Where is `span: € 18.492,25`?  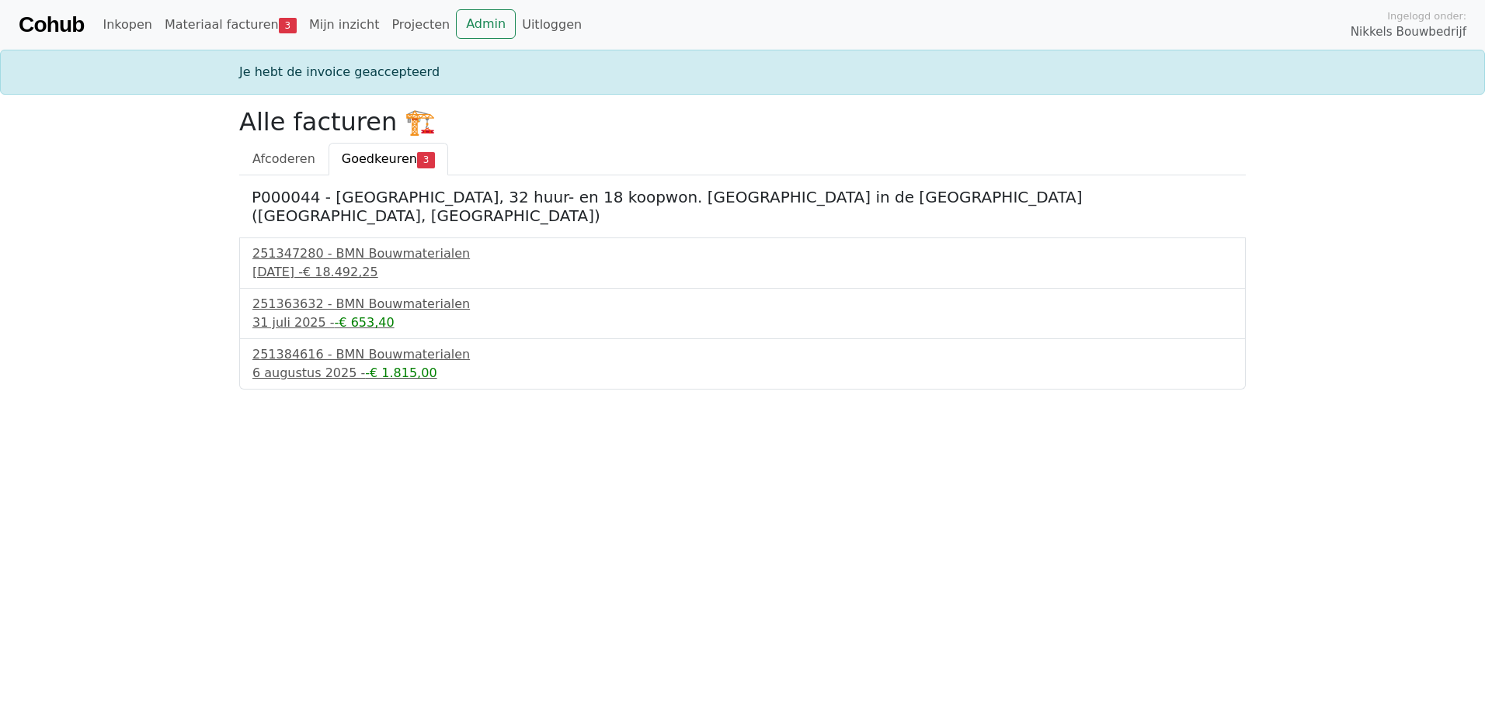 span: € 18.492,25 is located at coordinates (340, 272).